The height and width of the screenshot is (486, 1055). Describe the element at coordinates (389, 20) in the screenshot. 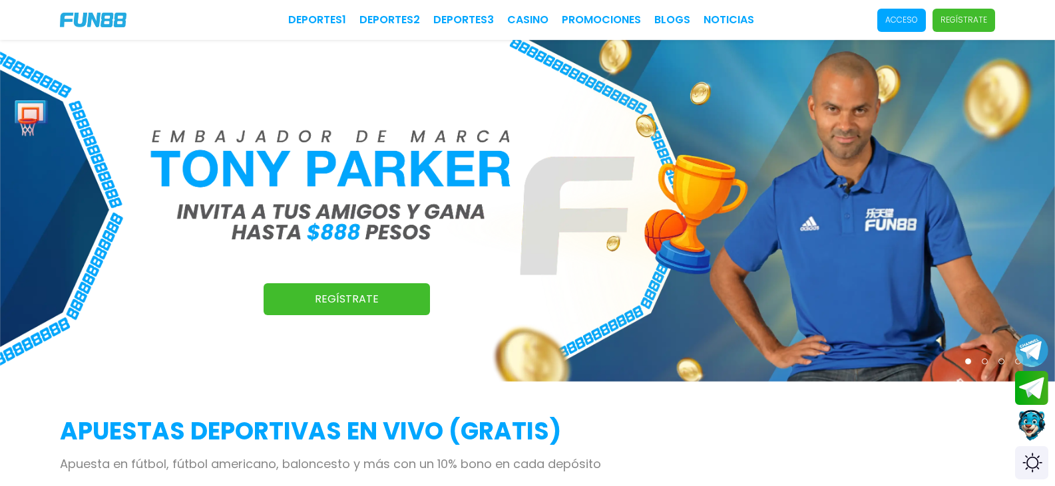

I see `a: Deportes2` at that location.